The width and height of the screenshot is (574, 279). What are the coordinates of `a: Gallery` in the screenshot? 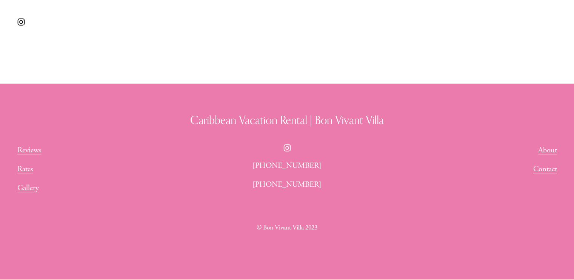 It's located at (28, 188).